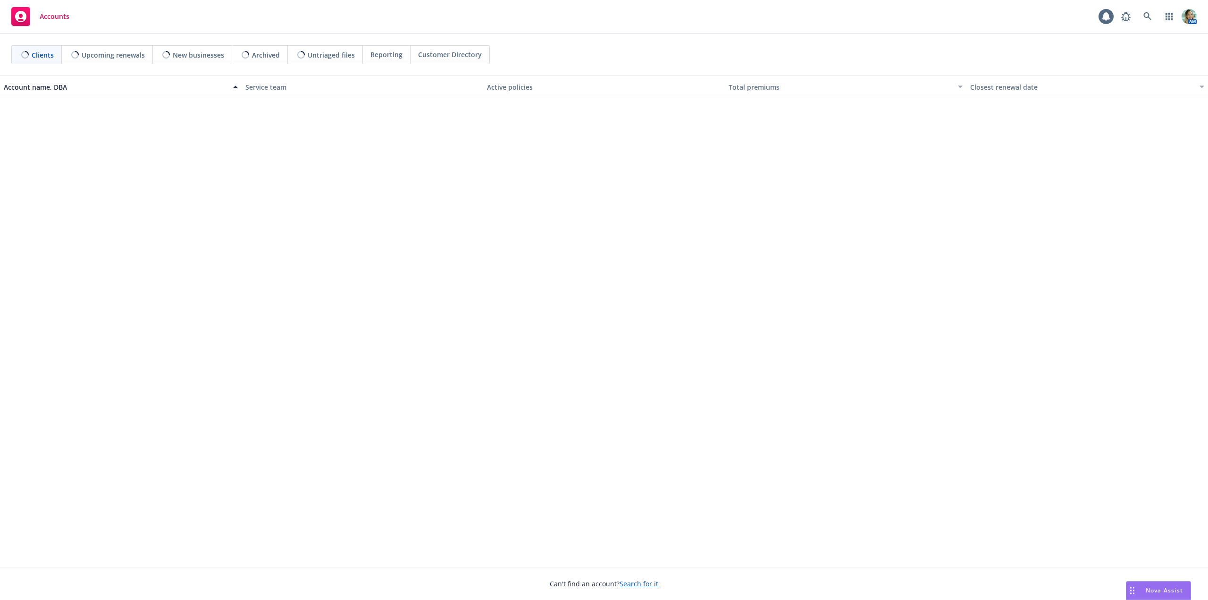  I want to click on span: Clients, so click(42, 55).